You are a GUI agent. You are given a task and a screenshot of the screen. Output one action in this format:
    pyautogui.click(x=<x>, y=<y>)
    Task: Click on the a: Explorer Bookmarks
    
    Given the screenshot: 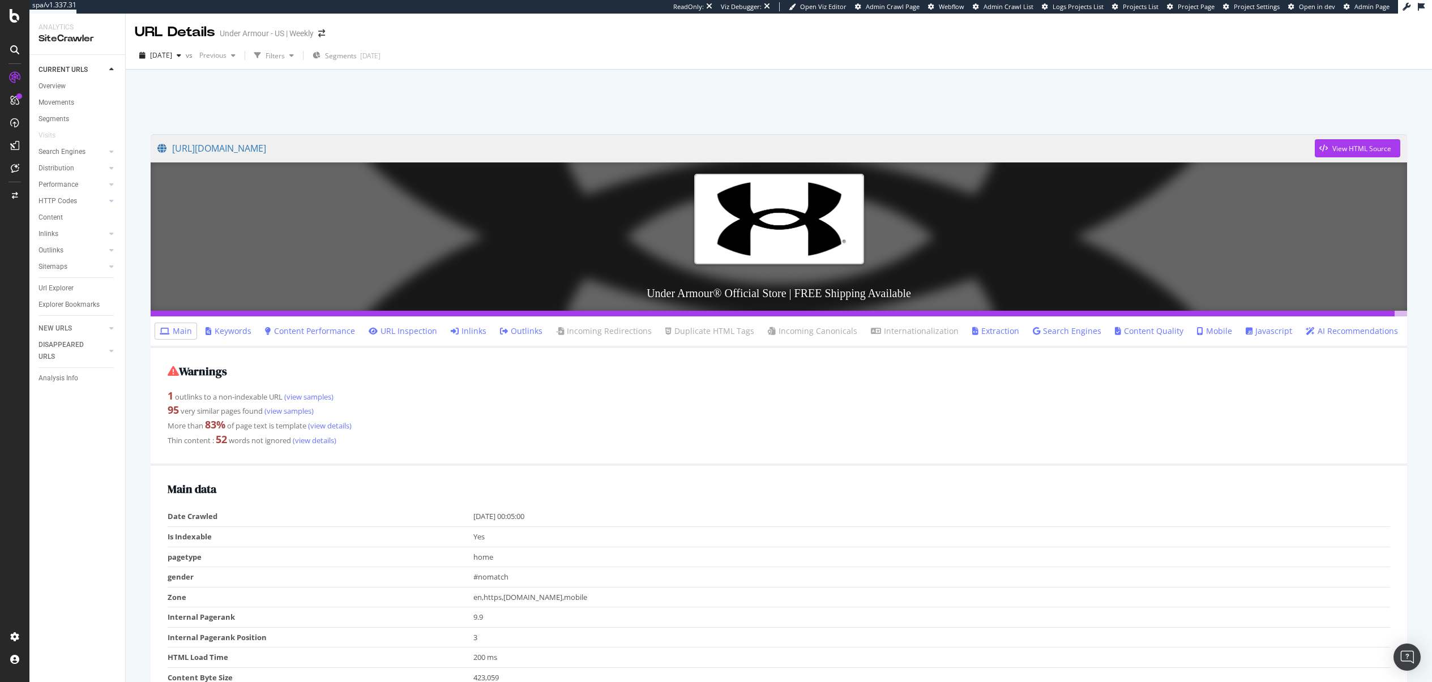 What is the action you would take?
    pyautogui.click(x=78, y=305)
    